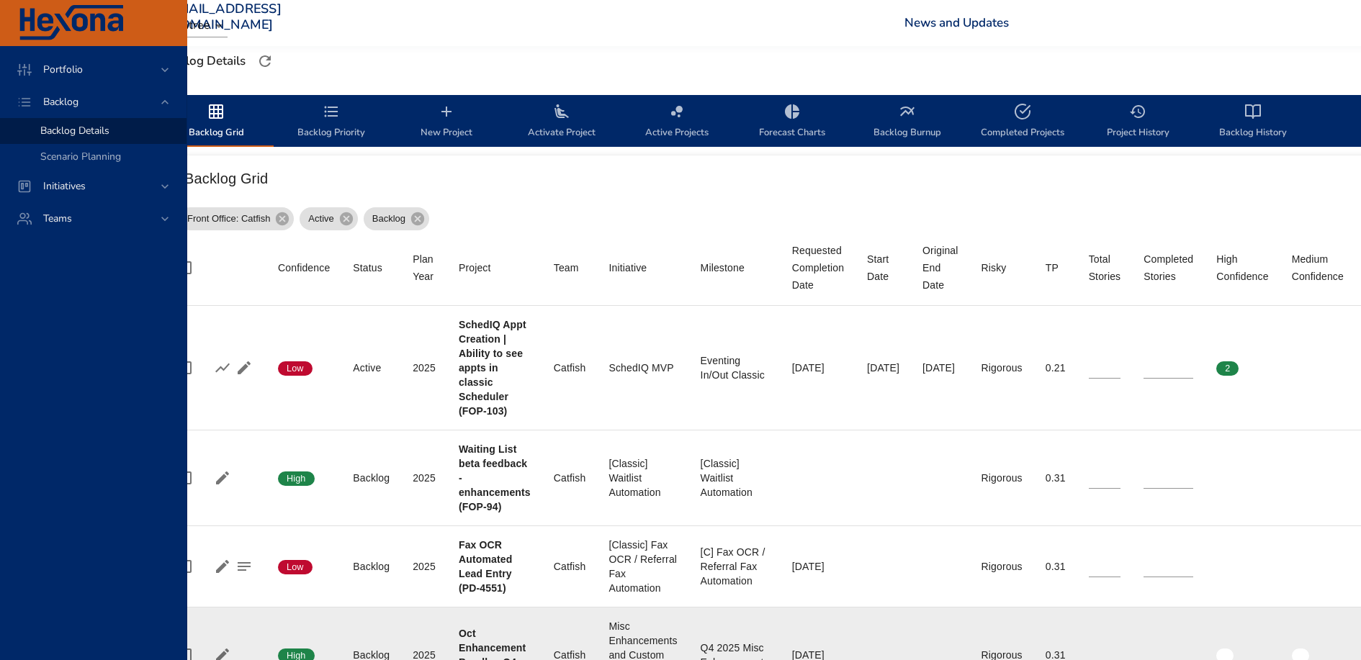  I want to click on div: 0.21, so click(1056, 368).